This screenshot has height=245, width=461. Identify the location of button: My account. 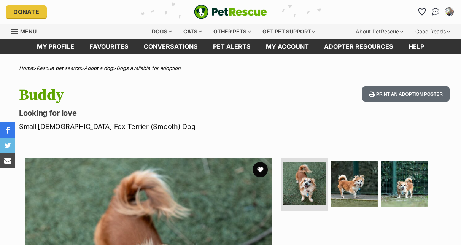
(449, 12).